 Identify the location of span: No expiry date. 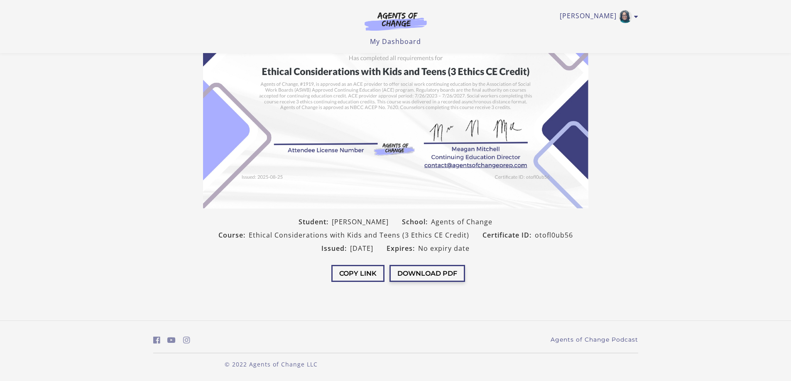
(444, 249).